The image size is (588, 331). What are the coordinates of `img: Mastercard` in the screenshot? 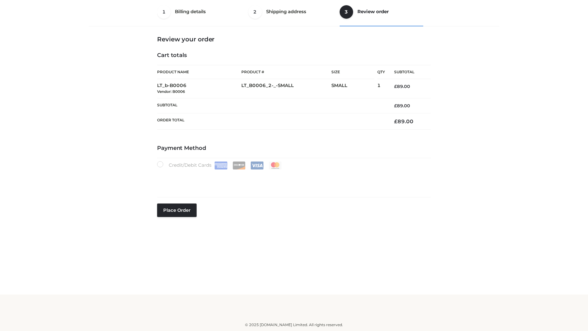 It's located at (275, 165).